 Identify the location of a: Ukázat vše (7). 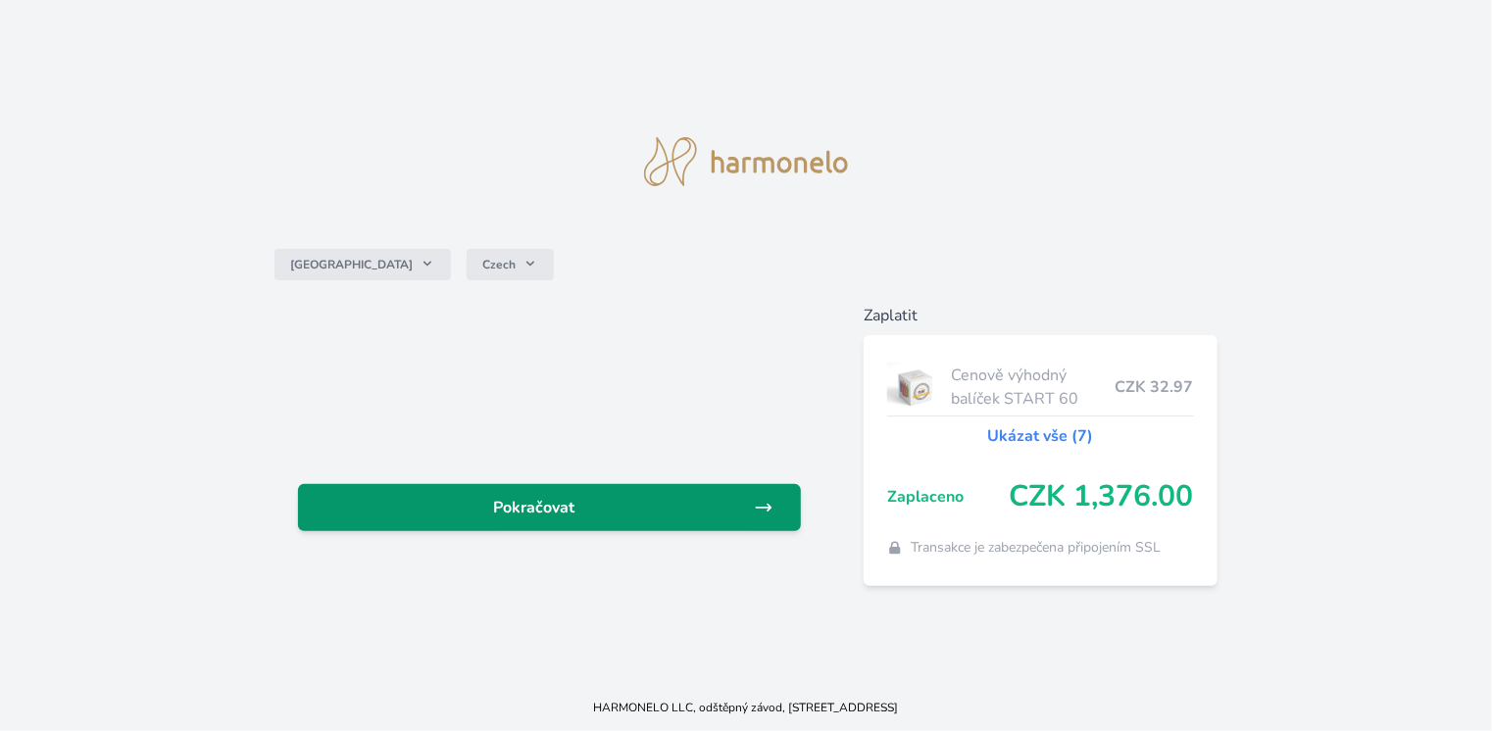
(1040, 436).